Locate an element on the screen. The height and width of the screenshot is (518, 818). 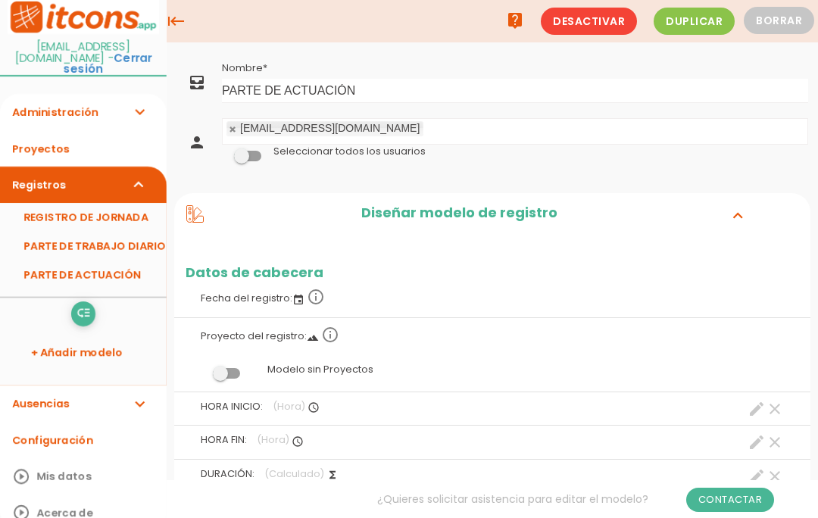
i: live_help is located at coordinates (515, 20).